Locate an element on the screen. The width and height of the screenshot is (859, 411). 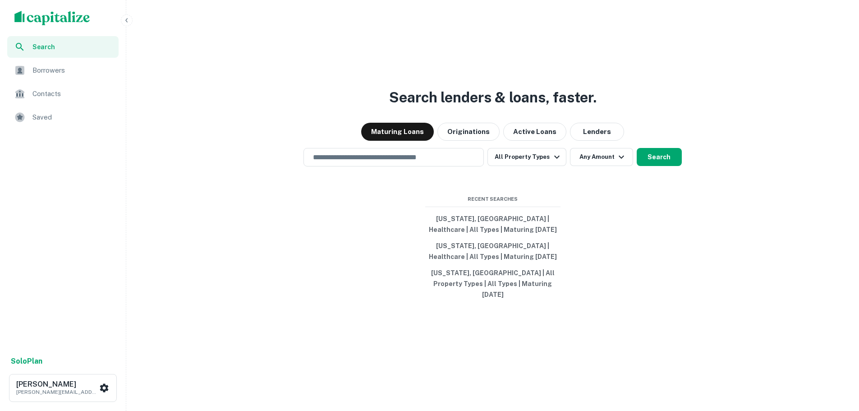
a: Contacts is located at coordinates (63, 94).